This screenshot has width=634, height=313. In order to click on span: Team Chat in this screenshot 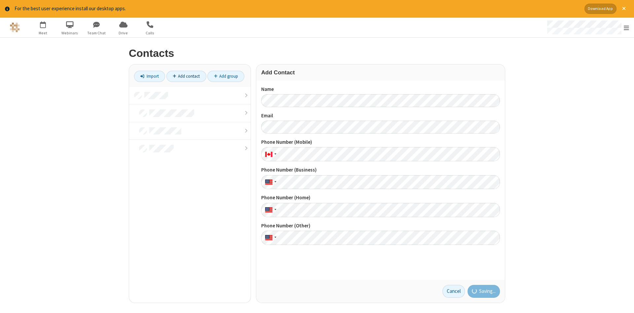, I will do `click(96, 33)`.